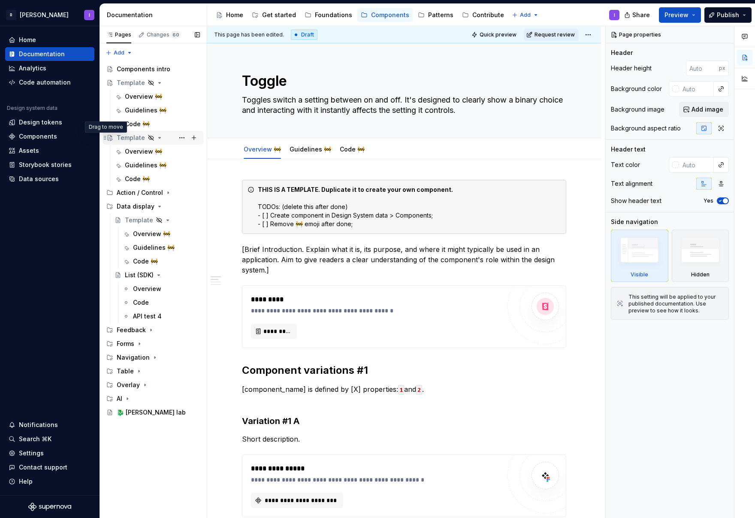 Image resolution: width=755 pixels, height=518 pixels. What do you see at coordinates (27, 40) in the screenshot?
I see `div: Home` at bounding box center [27, 40].